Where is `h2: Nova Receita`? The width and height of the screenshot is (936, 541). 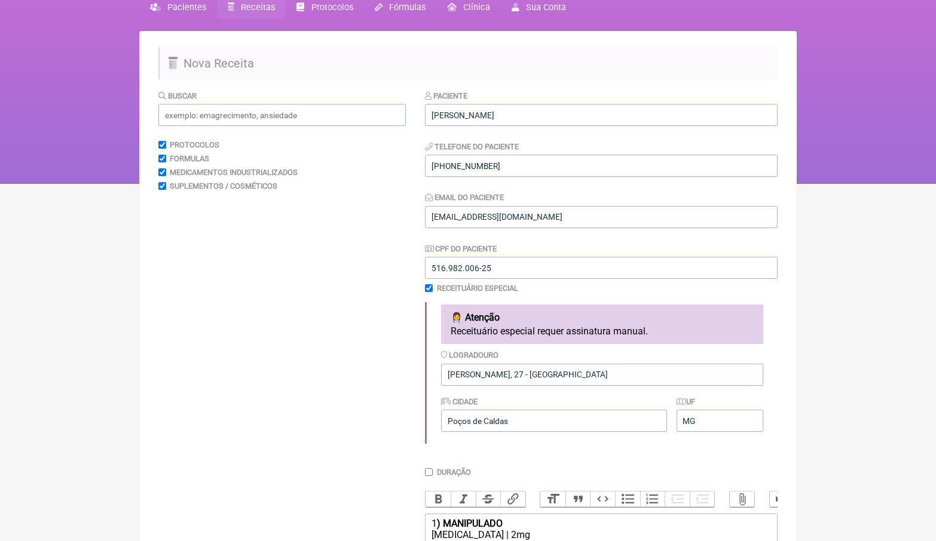 h2: Nova Receita is located at coordinates (468, 63).